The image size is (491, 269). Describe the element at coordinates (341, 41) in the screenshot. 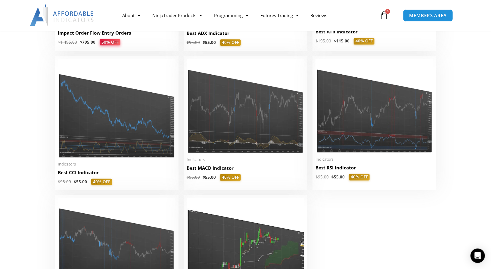

I see `bdi: 115.00` at that location.